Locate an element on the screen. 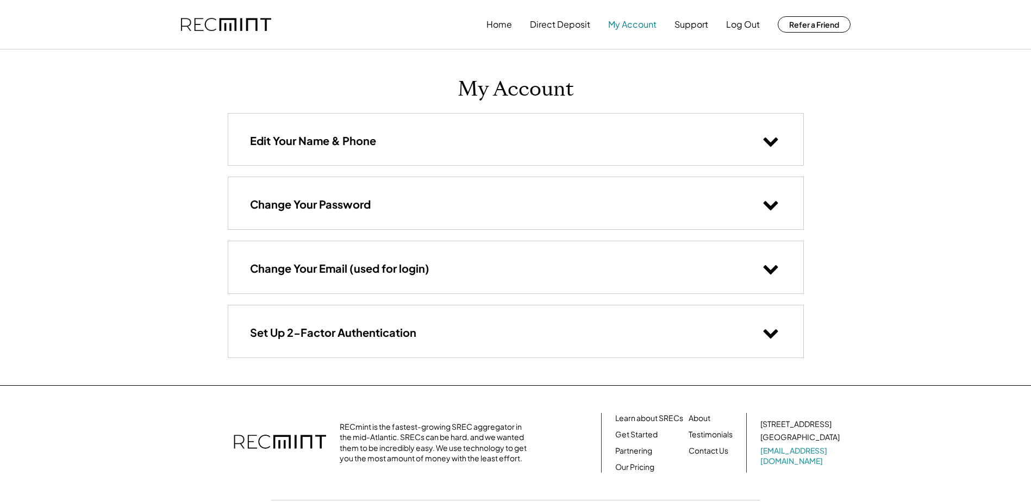 The height and width of the screenshot is (502, 1031). a: Contact Us is located at coordinates (708, 451).